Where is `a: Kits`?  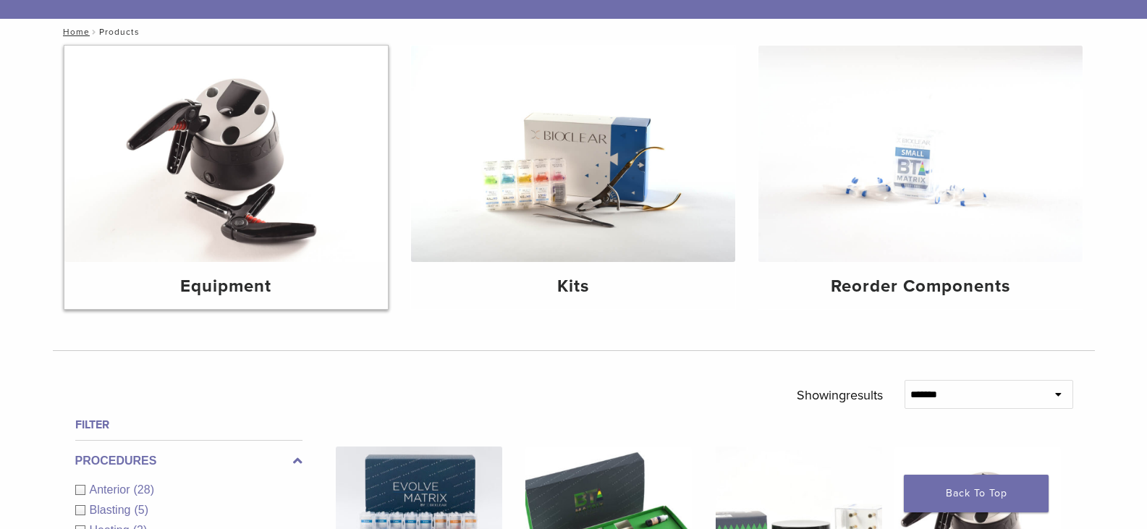
a: Kits is located at coordinates (573, 177).